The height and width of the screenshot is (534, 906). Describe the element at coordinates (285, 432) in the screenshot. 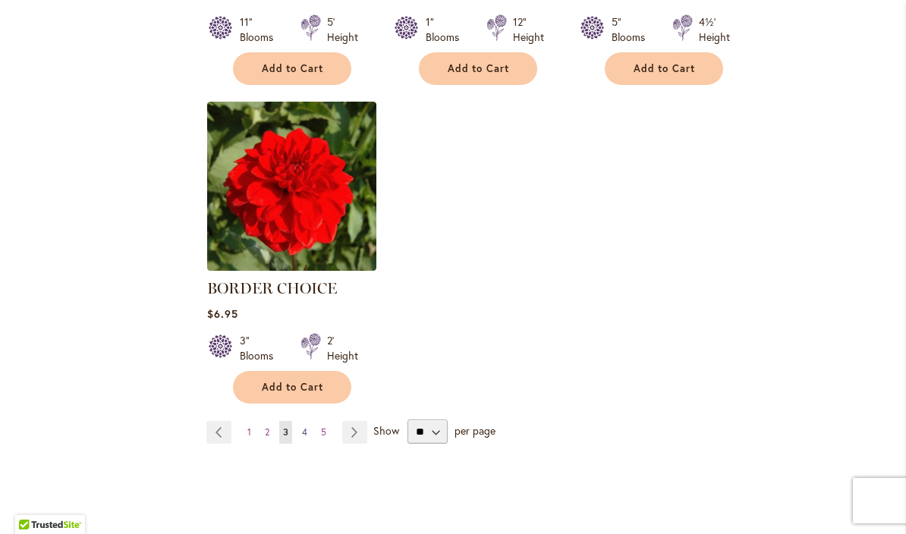

I see `span: 3` at that location.